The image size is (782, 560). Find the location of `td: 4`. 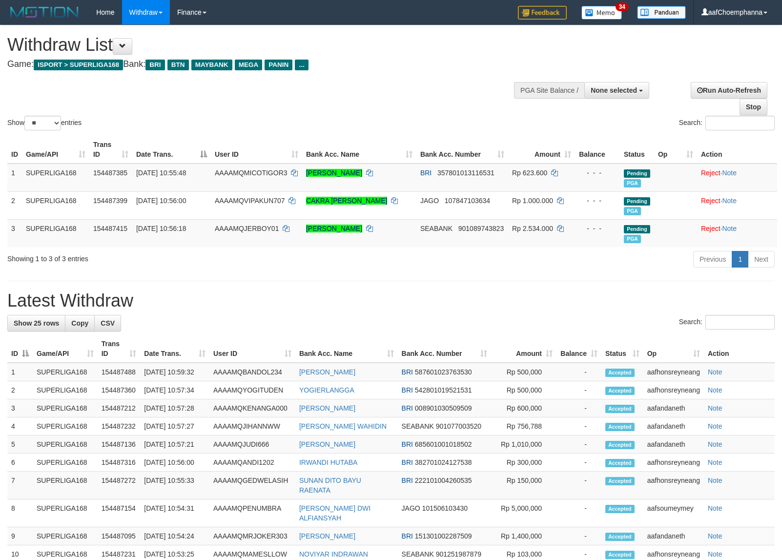

td: 4 is located at coordinates (20, 426).